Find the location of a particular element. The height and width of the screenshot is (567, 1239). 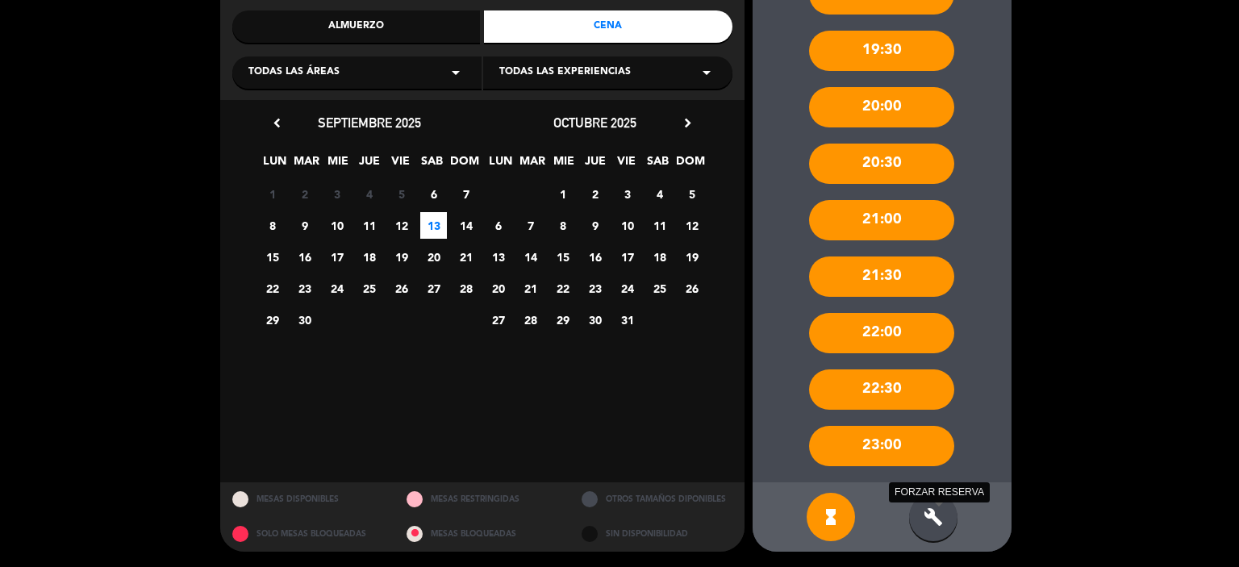

div: 19:30 is located at coordinates (882, 51).